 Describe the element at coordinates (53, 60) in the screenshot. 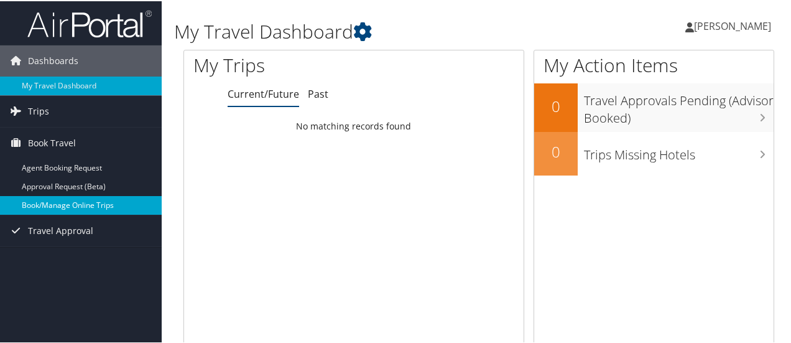

I see `span: Dashboards` at that location.